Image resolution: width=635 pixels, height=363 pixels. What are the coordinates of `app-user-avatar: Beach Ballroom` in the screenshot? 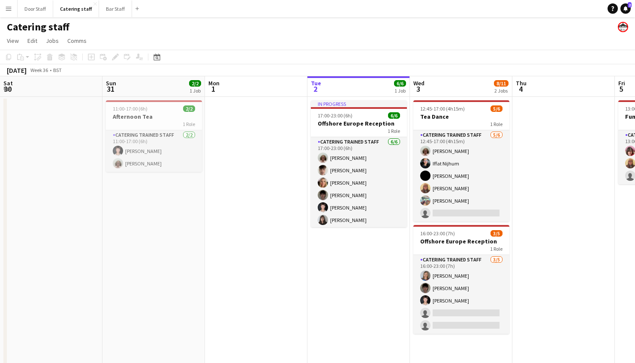 It's located at (623, 27).